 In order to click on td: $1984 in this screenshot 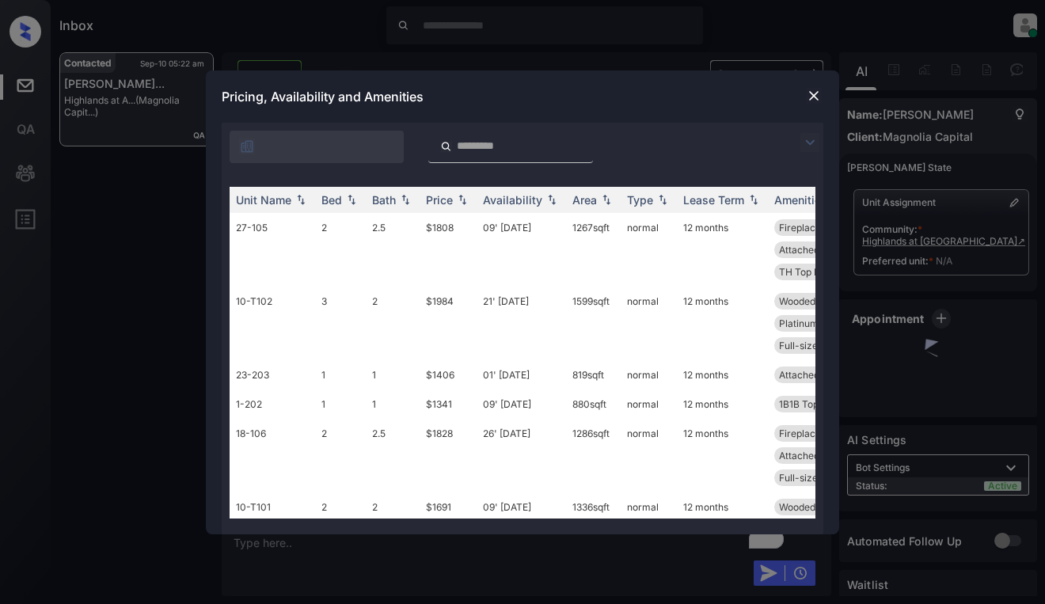, I will do `click(448, 323)`.